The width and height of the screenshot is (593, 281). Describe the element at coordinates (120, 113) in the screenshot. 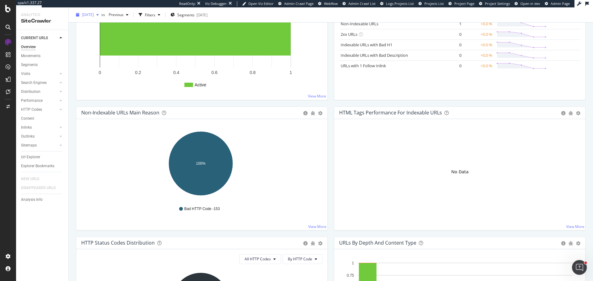

I see `div: Non-Indexable URLs Main Reason` at that location.